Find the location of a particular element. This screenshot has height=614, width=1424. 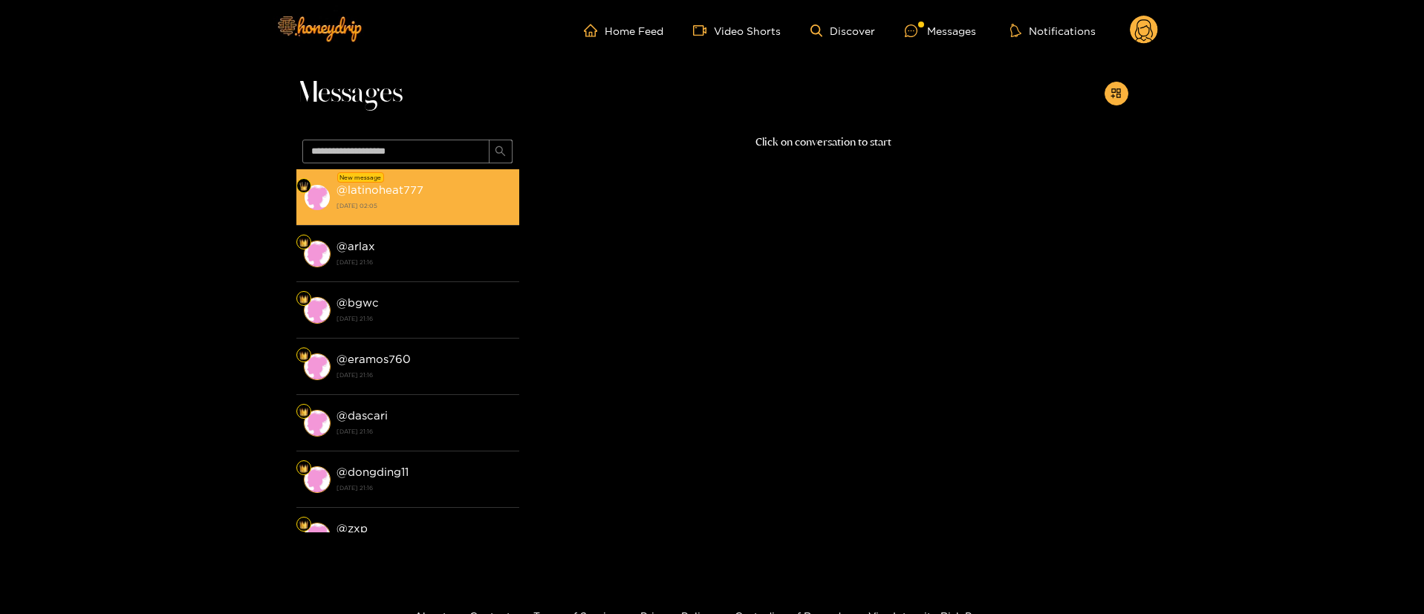

a: Discover is located at coordinates (842, 30).